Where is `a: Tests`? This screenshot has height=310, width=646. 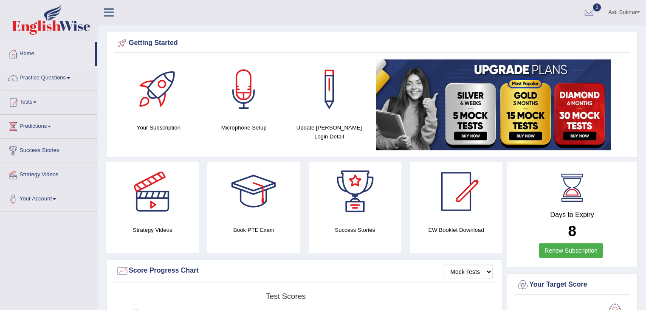
a: Tests is located at coordinates (49, 101).